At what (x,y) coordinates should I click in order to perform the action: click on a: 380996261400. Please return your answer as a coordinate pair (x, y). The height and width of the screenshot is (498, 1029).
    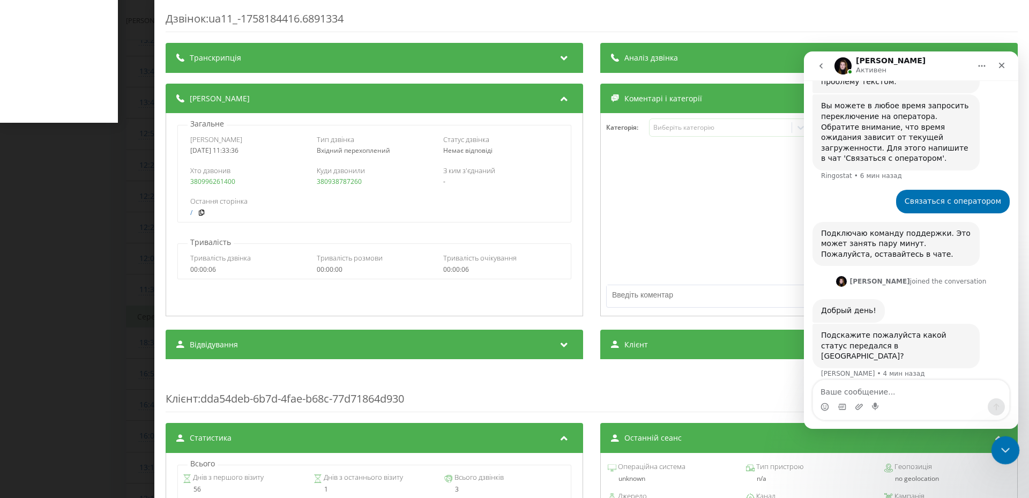
    Looking at the image, I should click on (213, 181).